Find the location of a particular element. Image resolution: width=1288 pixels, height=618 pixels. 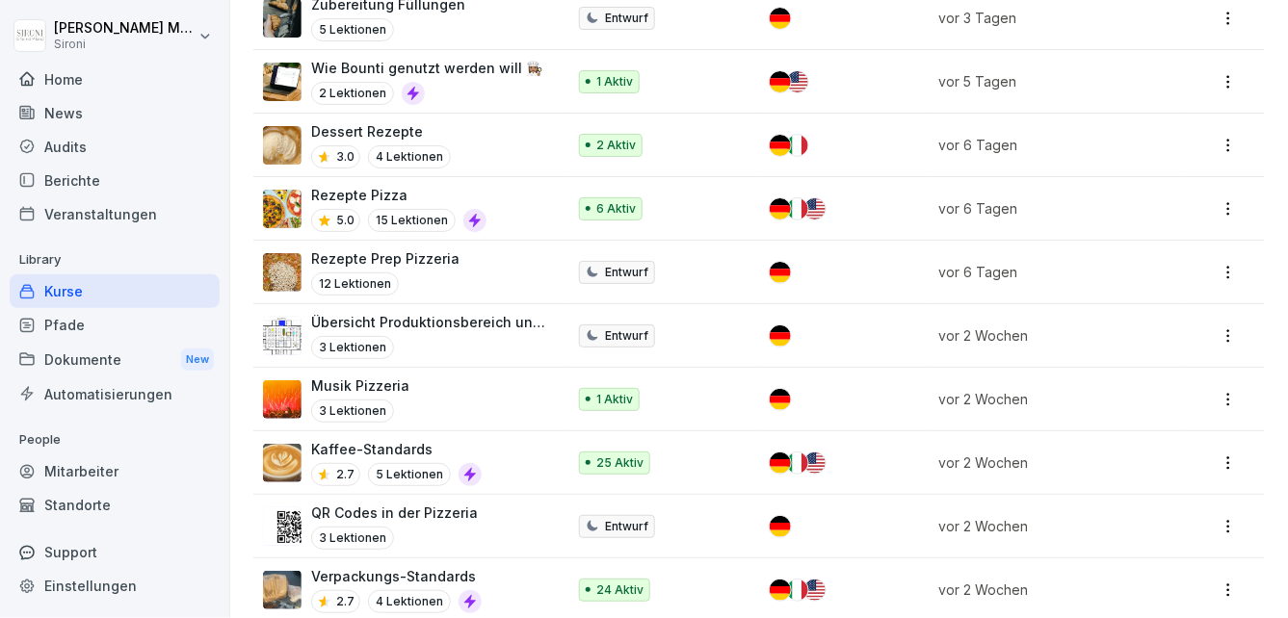

a: Standorte is located at coordinates (115, 505).